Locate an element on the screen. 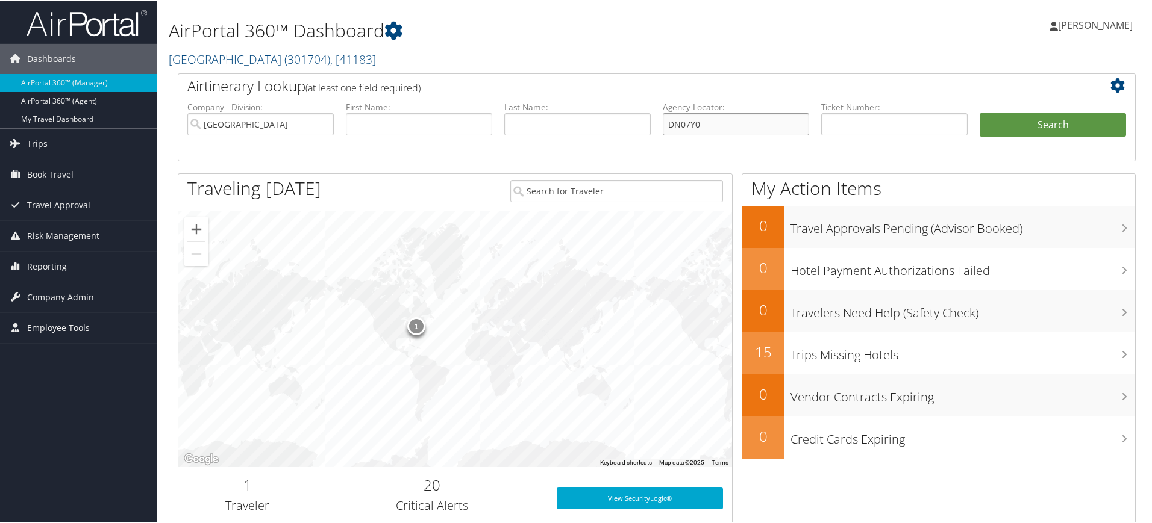  h3: Vendor Contracts Expiring is located at coordinates (963, 393).